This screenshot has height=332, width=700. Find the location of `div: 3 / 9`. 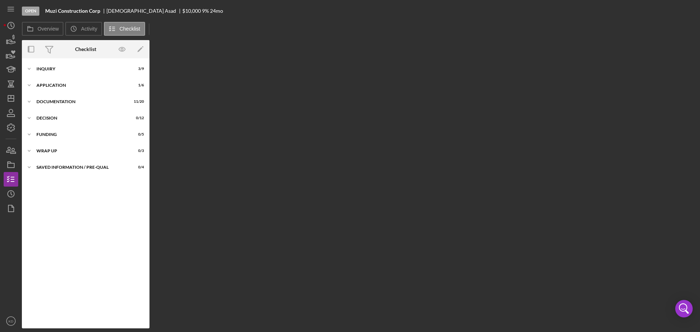

div: 3 / 9 is located at coordinates (138, 69).